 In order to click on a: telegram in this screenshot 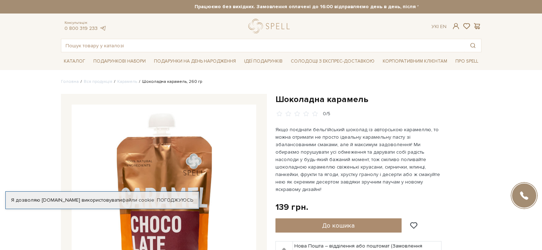, I will do `click(103, 28)`.